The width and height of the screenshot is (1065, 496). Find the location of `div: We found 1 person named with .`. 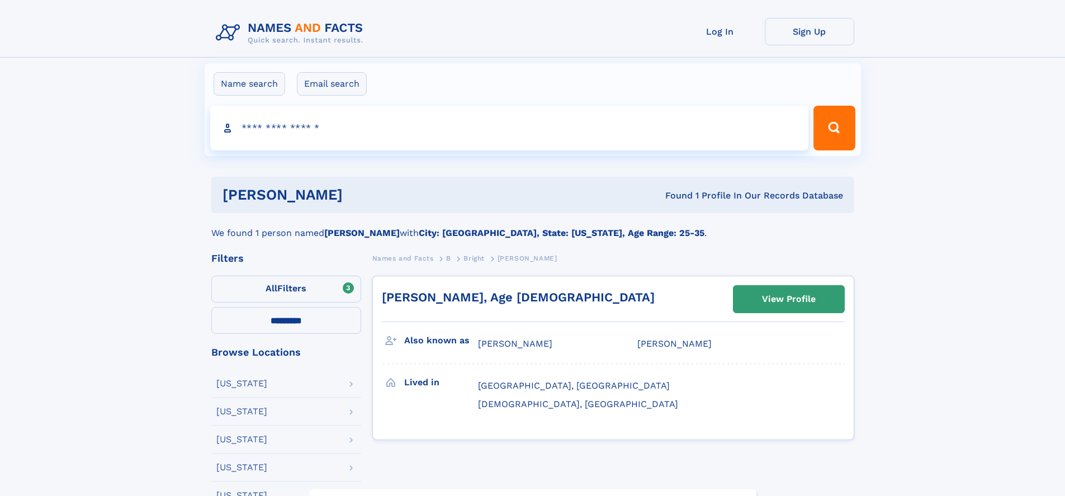

div: We found 1 person named with . is located at coordinates (533, 226).